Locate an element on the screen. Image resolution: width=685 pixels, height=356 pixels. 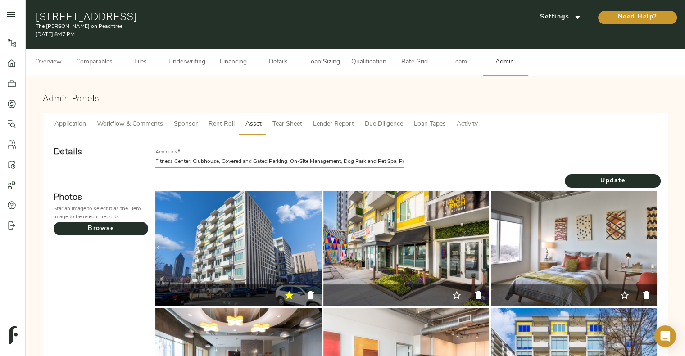
button: Update is located at coordinates (613, 181).